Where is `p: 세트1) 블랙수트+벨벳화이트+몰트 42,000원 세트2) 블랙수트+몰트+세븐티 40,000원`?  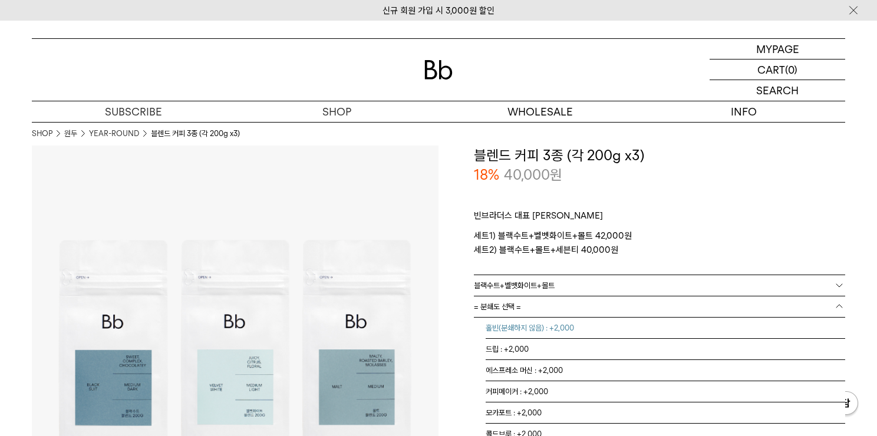 p: 세트1) 블랙수트+벨벳화이트+몰트 42,000원 세트2) 블랙수트+몰트+세븐티 40,000원 is located at coordinates (660, 243).